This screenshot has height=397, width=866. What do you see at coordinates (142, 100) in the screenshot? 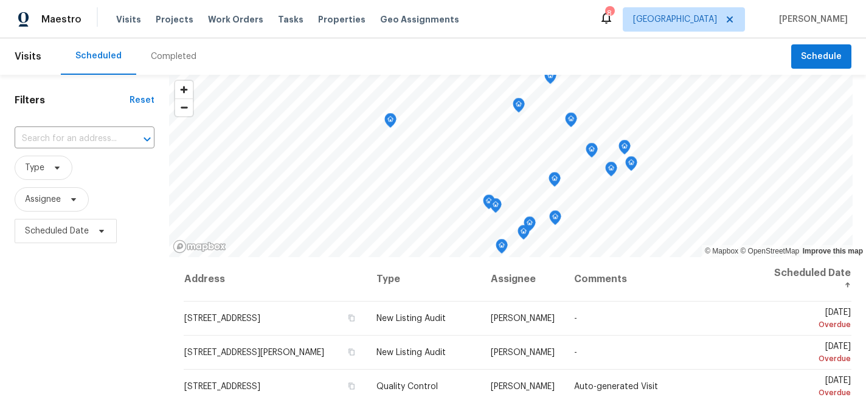
I see `div: Reset` at bounding box center [142, 100].